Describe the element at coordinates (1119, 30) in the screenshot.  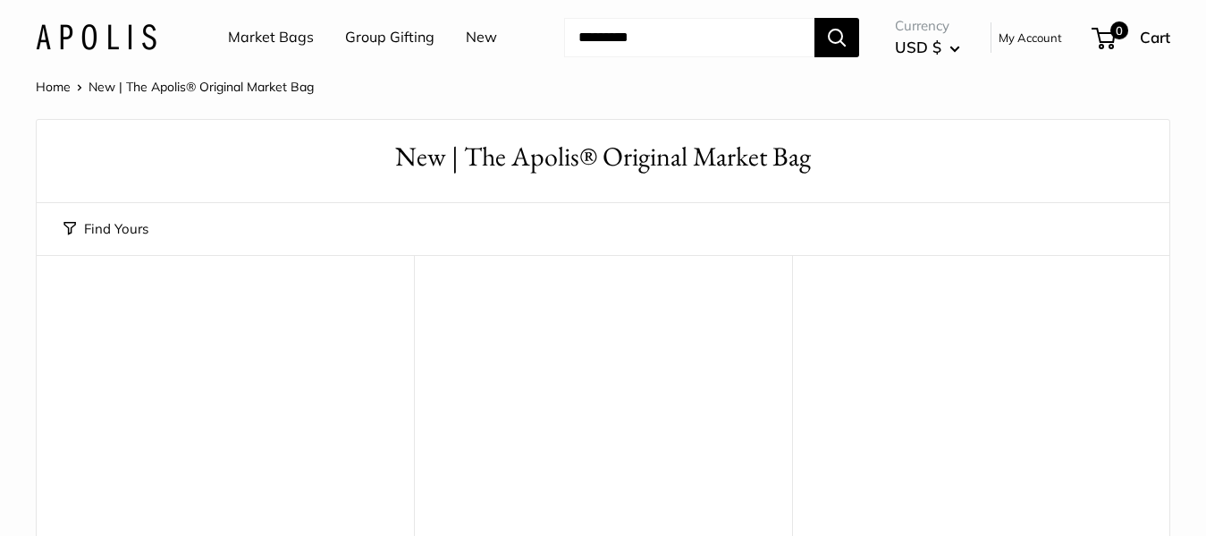
I see `span: 0` at that location.